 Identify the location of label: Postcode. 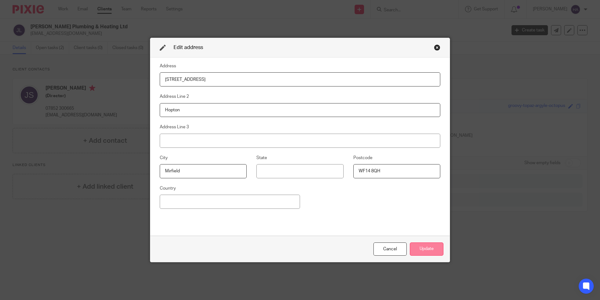
(363, 158).